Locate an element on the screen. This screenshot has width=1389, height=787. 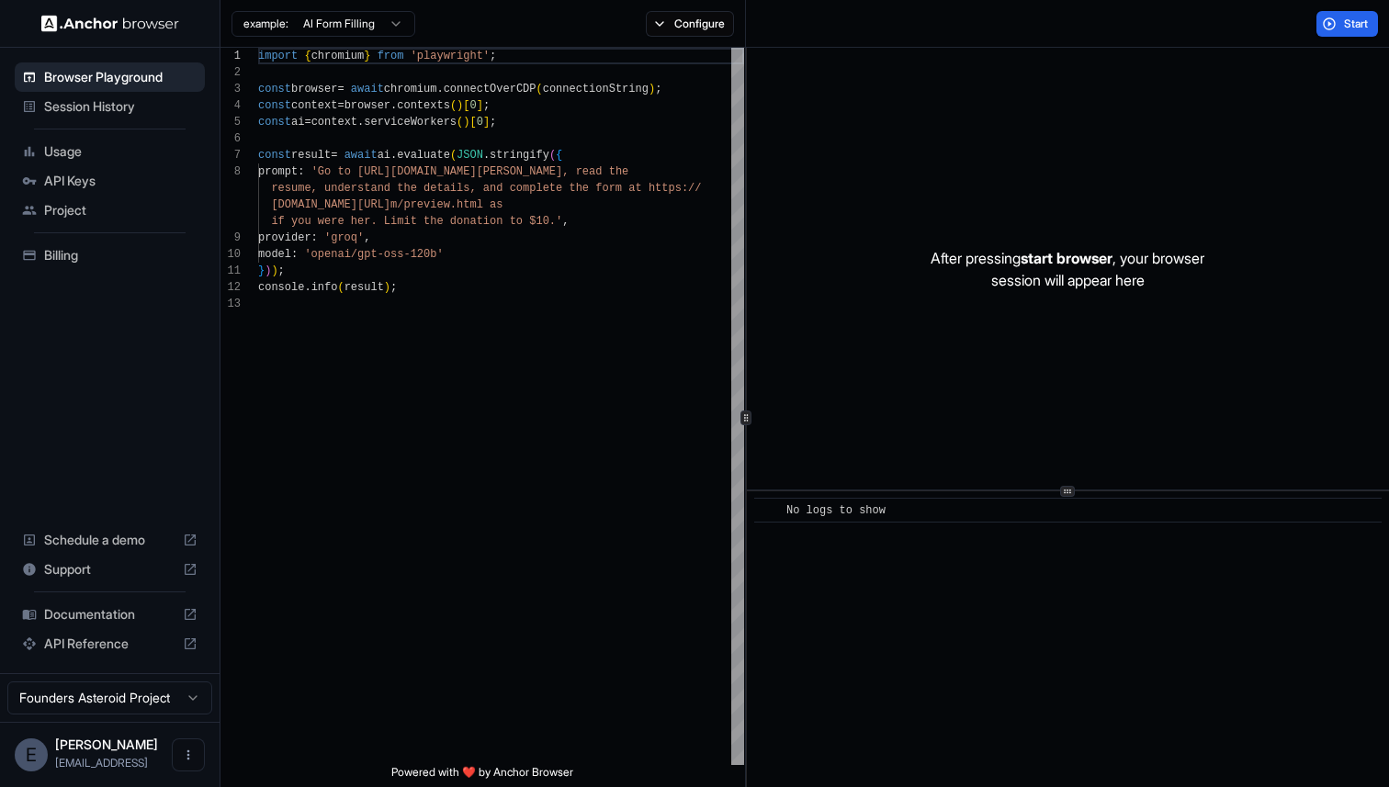
div: Usage is located at coordinates (109, 152).